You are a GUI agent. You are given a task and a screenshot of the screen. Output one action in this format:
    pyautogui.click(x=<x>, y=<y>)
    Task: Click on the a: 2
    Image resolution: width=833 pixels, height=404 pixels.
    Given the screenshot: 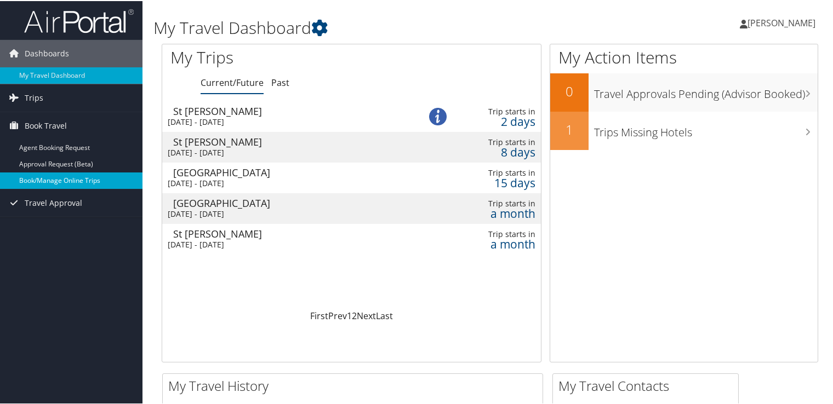 What is the action you would take?
    pyautogui.click(x=354, y=315)
    